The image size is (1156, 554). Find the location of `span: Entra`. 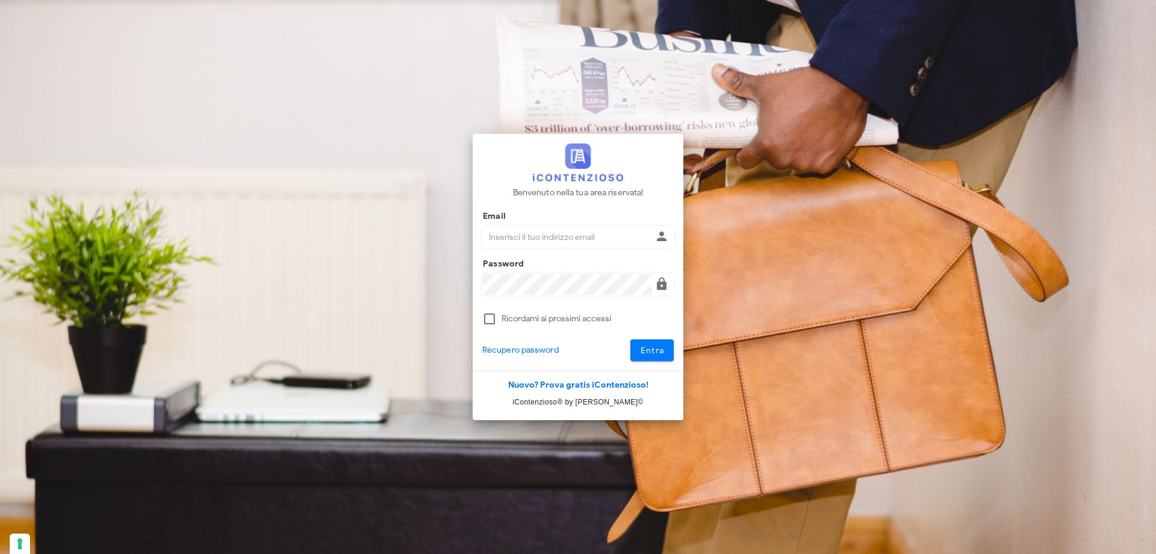

span: Entra is located at coordinates (652, 350).